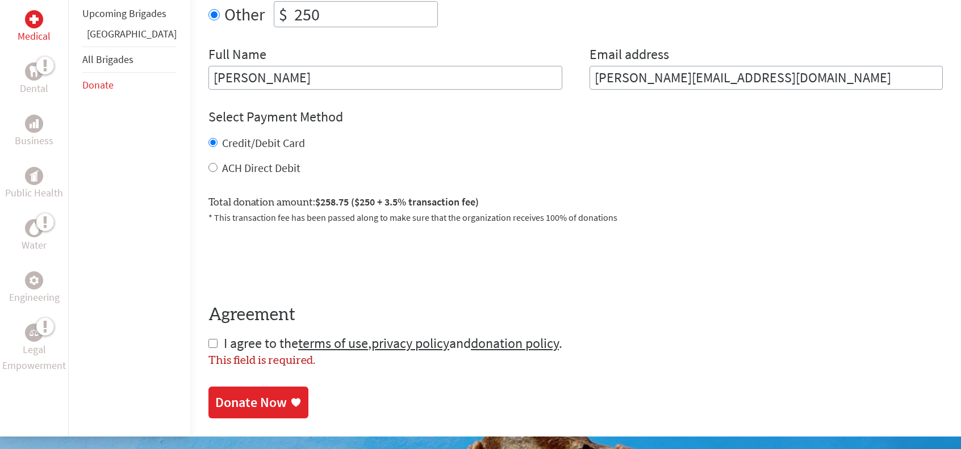 This screenshot has height=449, width=961. I want to click on h4: Select Payment Method, so click(576, 117).